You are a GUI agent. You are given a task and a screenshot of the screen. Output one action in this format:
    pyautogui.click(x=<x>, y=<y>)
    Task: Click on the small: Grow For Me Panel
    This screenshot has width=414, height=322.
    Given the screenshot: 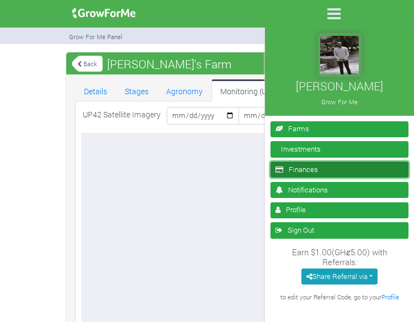 What is the action you would take?
    pyautogui.click(x=95, y=36)
    